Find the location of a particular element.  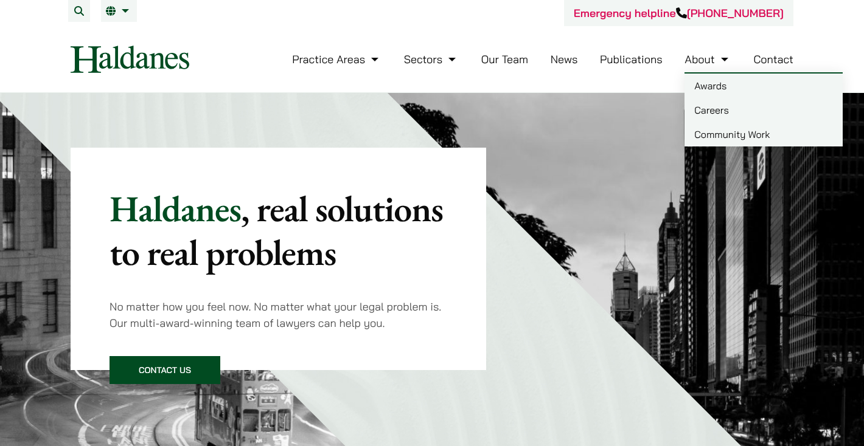

a: EN is located at coordinates (119, 11).